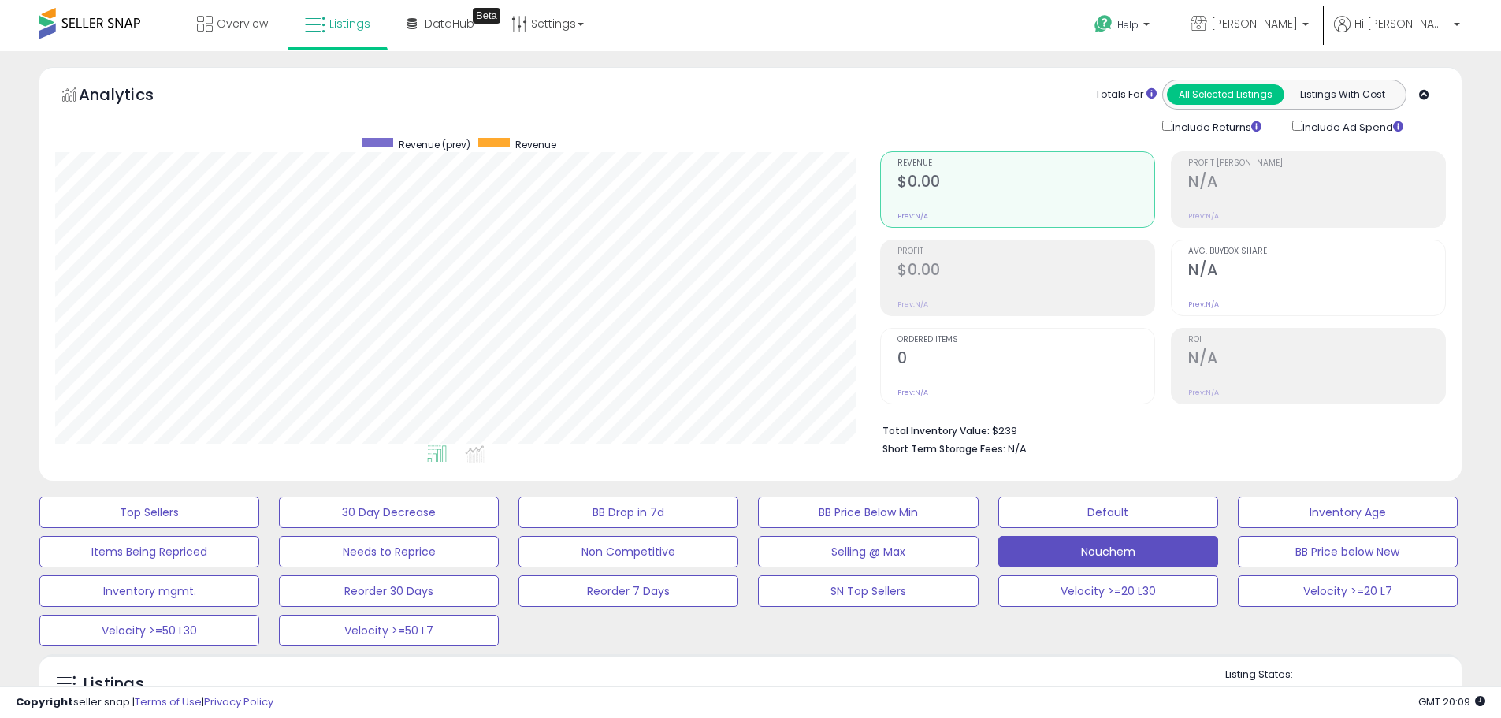 The height and width of the screenshot is (718, 1501). What do you see at coordinates (144, 702) in the screenshot?
I see `div: seller snap | |` at bounding box center [144, 702].